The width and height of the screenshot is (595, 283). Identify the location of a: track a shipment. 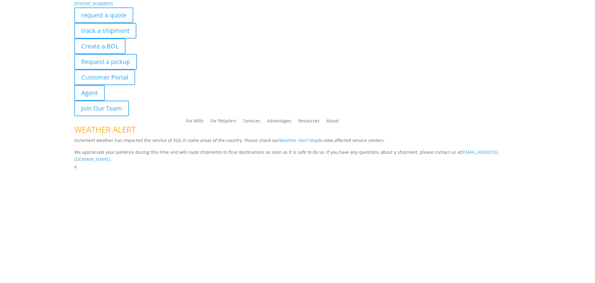
(105, 31).